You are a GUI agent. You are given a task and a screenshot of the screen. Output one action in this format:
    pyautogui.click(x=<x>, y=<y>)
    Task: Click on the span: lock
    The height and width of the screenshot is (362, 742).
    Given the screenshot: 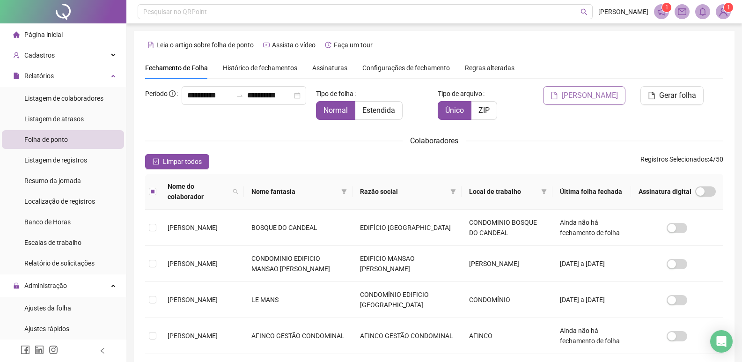 What is the action you would take?
    pyautogui.click(x=16, y=285)
    